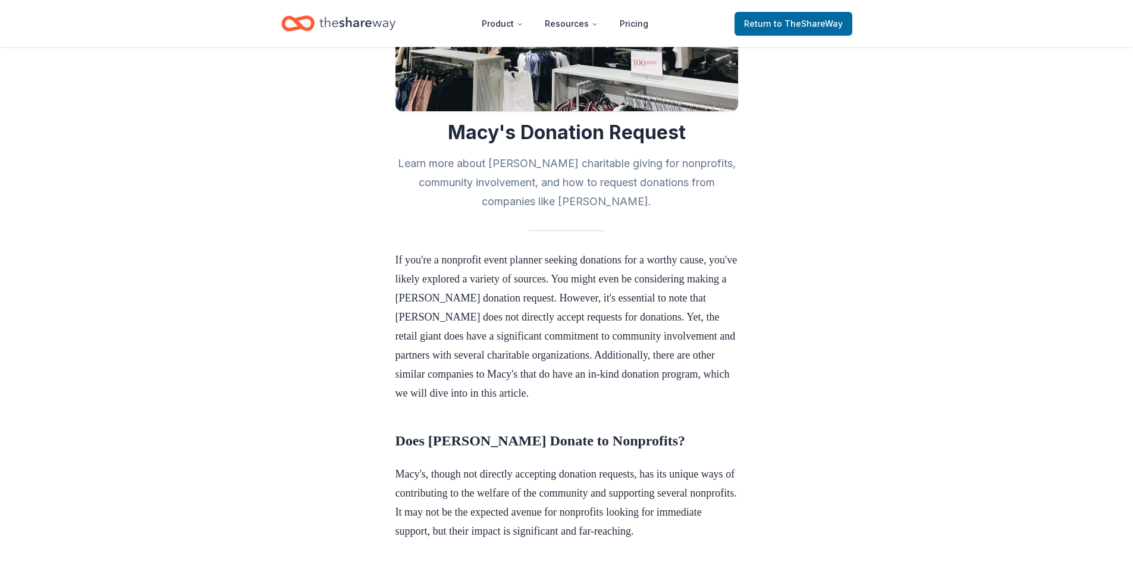 This screenshot has height=562, width=1133. What do you see at coordinates (793, 24) in the screenshot?
I see `a: Returnto TheShareWay` at bounding box center [793, 24].